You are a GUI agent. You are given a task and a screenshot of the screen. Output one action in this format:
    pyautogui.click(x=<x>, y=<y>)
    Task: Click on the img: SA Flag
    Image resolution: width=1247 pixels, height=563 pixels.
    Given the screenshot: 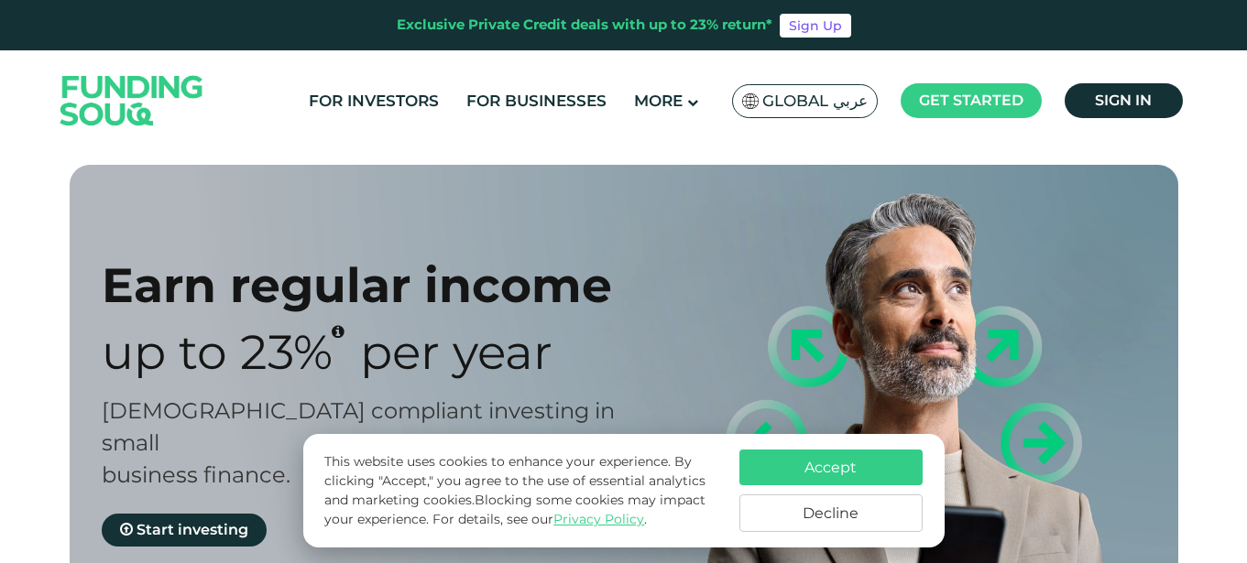 What is the action you would take?
    pyautogui.click(x=750, y=101)
    